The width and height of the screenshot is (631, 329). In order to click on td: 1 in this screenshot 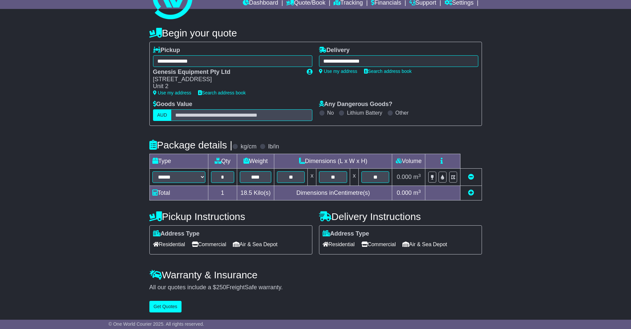, I will do `click(222, 193)`.